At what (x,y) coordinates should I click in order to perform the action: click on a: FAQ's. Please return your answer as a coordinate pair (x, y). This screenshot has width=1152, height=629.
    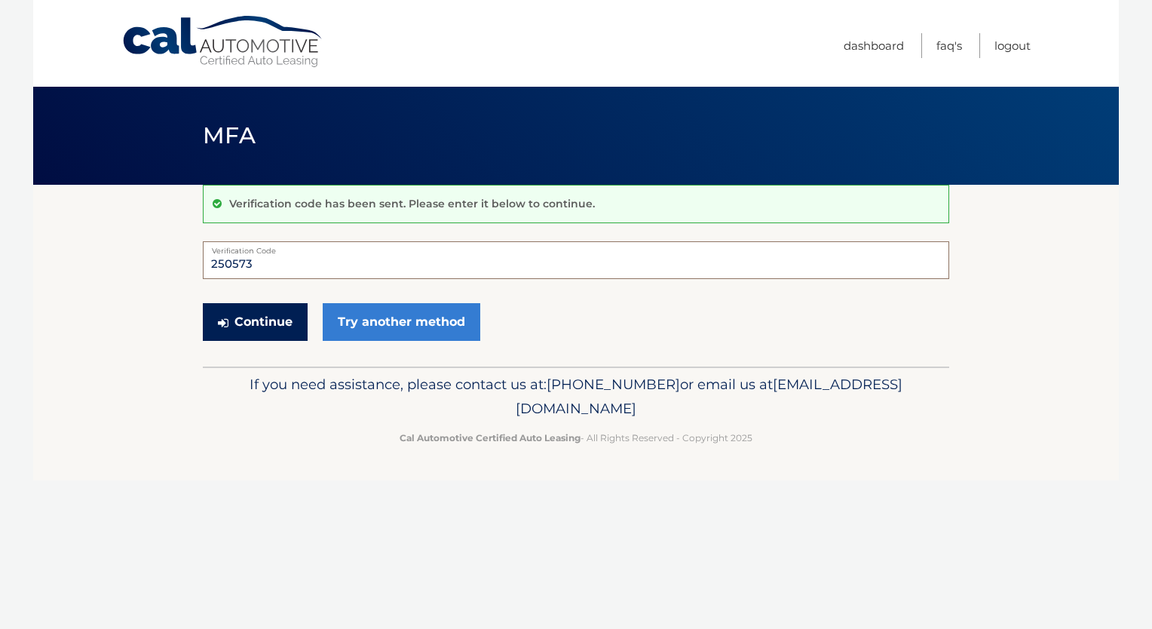
    Looking at the image, I should click on (949, 45).